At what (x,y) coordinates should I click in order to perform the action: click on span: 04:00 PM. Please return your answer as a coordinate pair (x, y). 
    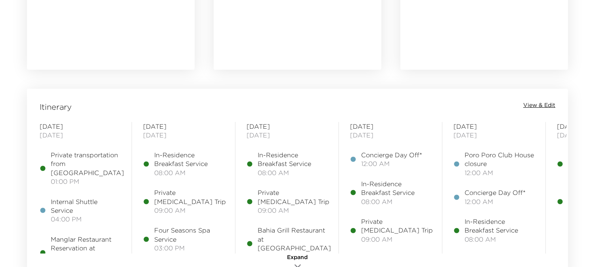
    Looking at the image, I should click on (86, 219).